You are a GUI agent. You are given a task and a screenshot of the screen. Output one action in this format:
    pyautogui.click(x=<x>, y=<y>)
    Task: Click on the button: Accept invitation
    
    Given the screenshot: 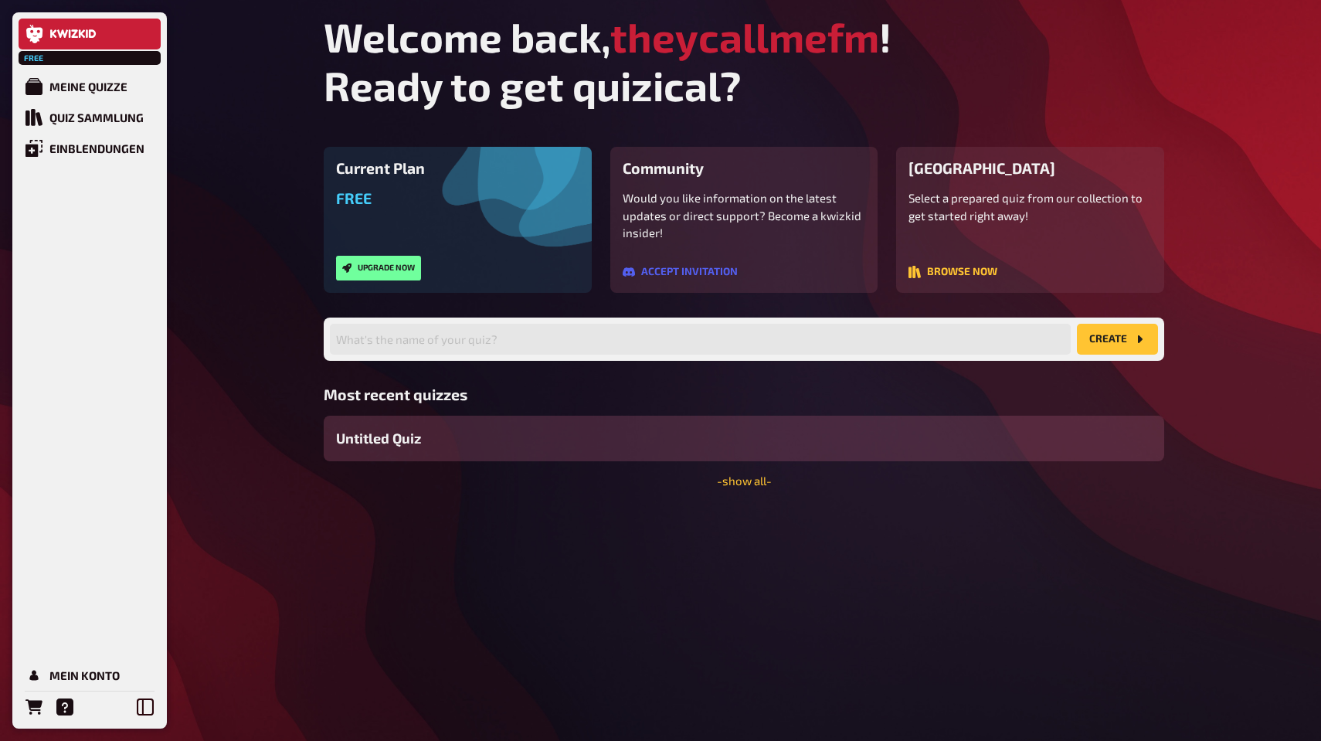 What is the action you would take?
    pyautogui.click(x=680, y=272)
    